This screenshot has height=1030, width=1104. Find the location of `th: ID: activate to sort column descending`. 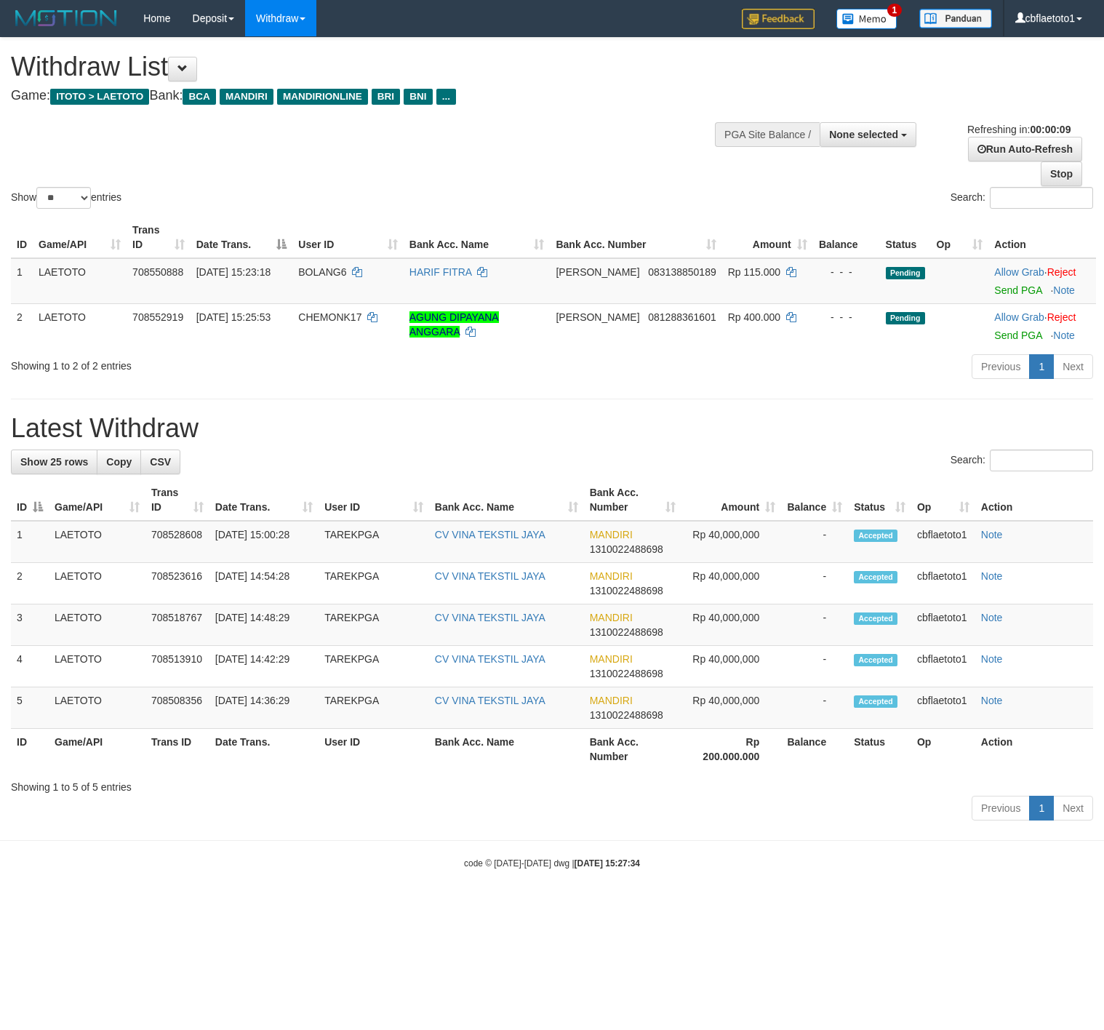

th: ID: activate to sort column descending is located at coordinates (30, 500).